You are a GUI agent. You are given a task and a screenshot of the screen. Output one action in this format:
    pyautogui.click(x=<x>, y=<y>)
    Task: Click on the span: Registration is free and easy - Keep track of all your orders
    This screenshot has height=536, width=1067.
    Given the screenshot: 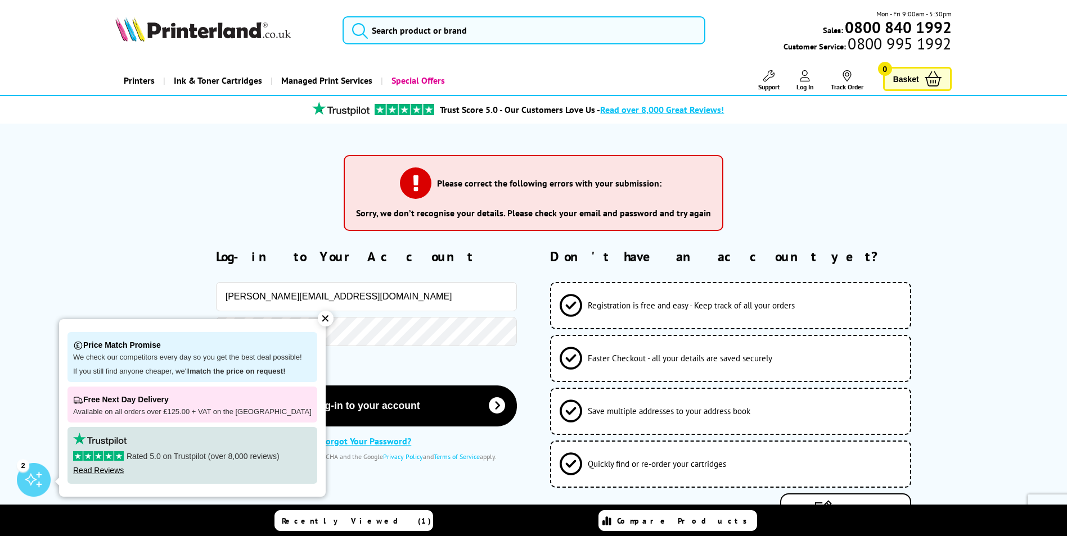 What is the action you would take?
    pyautogui.click(x=691, y=305)
    